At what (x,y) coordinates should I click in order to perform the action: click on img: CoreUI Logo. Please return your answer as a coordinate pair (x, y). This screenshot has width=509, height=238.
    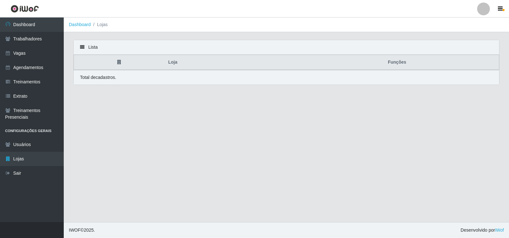
    Looking at the image, I should click on (25, 9).